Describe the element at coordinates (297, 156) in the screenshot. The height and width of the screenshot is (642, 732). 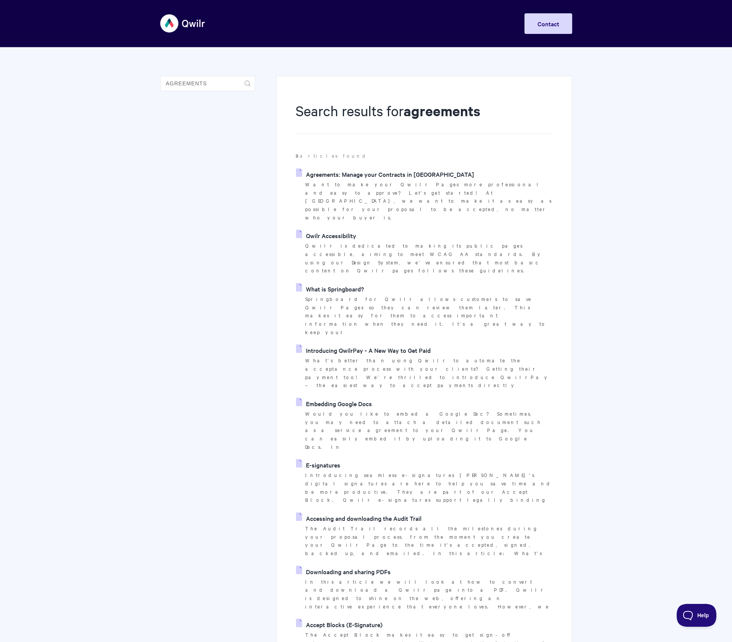
I see `strong: 9` at that location.